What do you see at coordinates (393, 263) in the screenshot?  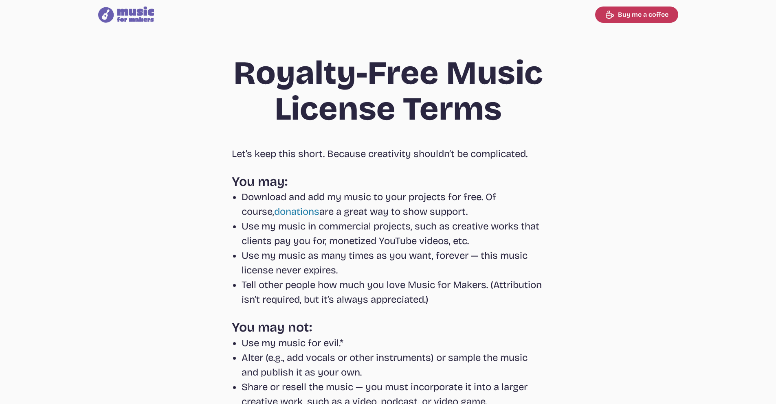 I see `li: Use my music as many times as you want, forever — this music license never expires.` at bounding box center [393, 263].